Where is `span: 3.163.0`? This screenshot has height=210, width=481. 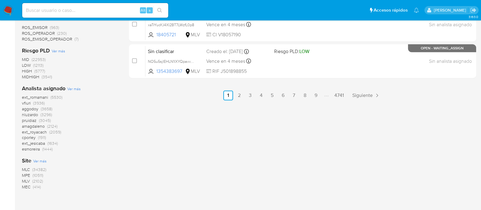
span: 3.163.0 is located at coordinates (473, 17).